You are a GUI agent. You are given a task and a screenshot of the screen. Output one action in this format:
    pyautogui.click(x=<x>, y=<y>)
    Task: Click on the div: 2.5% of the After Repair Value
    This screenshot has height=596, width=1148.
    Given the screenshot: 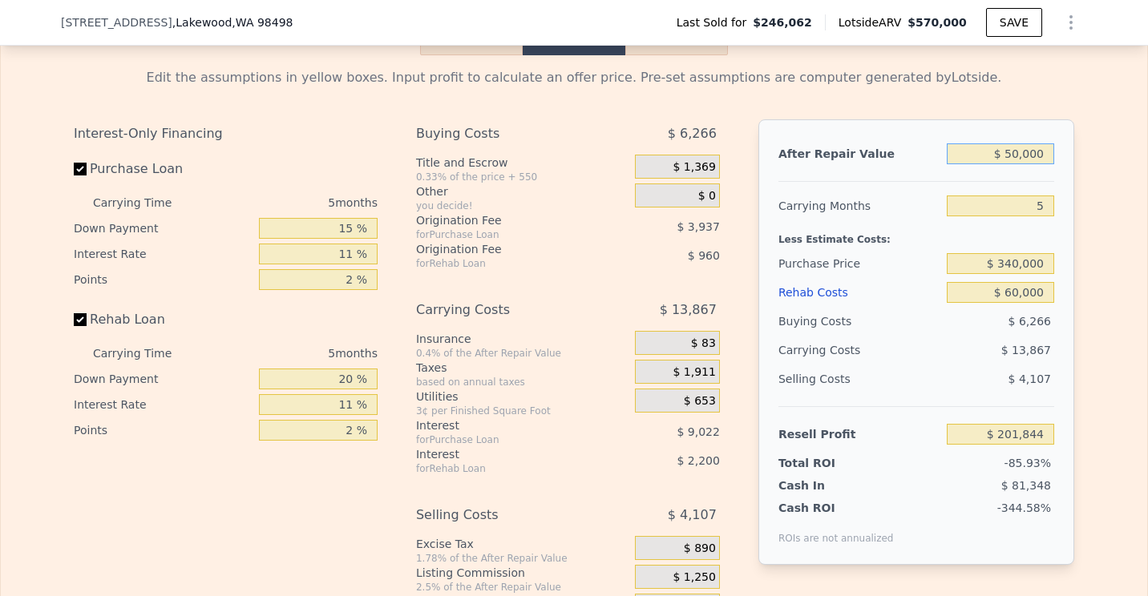 What is the action you would take?
    pyautogui.click(x=522, y=588)
    